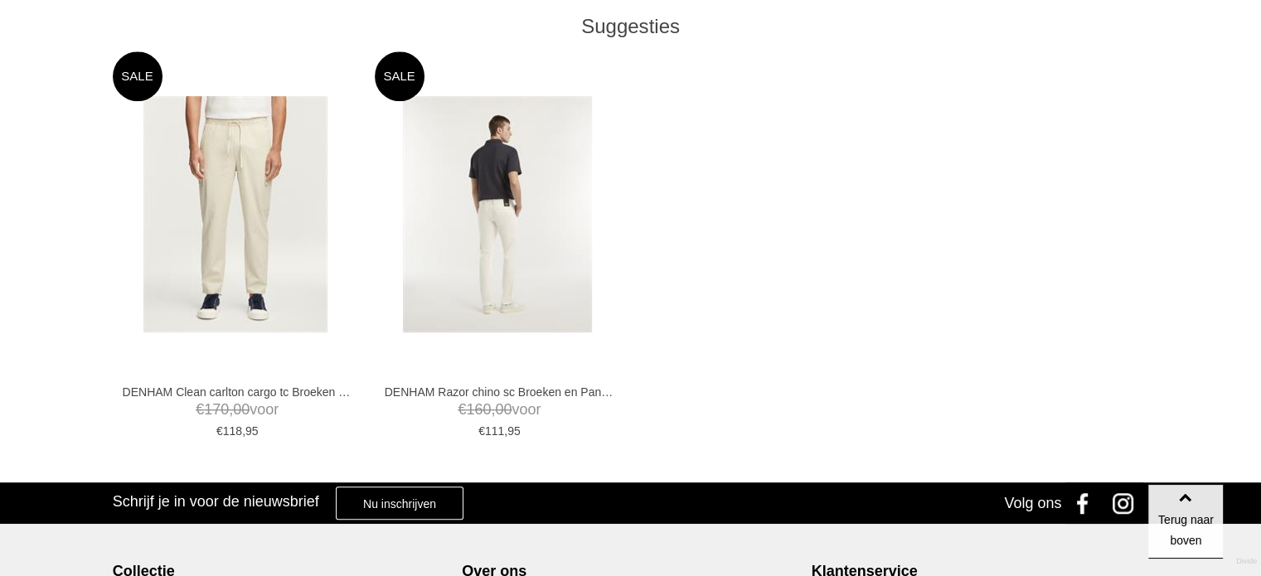 The height and width of the screenshot is (576, 1261). I want to click on img: DENHAM Razor chino sc Broeken en Pantalons, so click(497, 214).